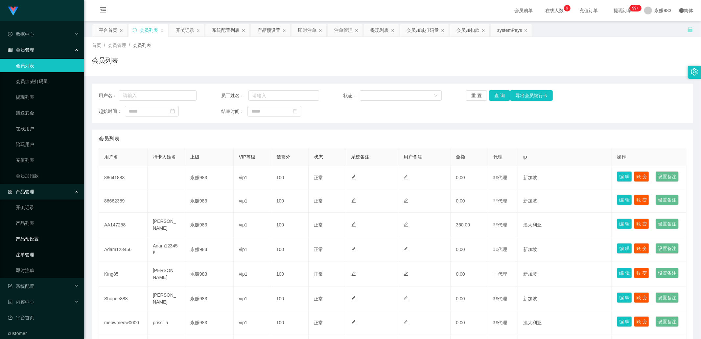 The height and width of the screenshot is (339, 701). Describe the element at coordinates (476, 96) in the screenshot. I see `button: 重 置` at that location.